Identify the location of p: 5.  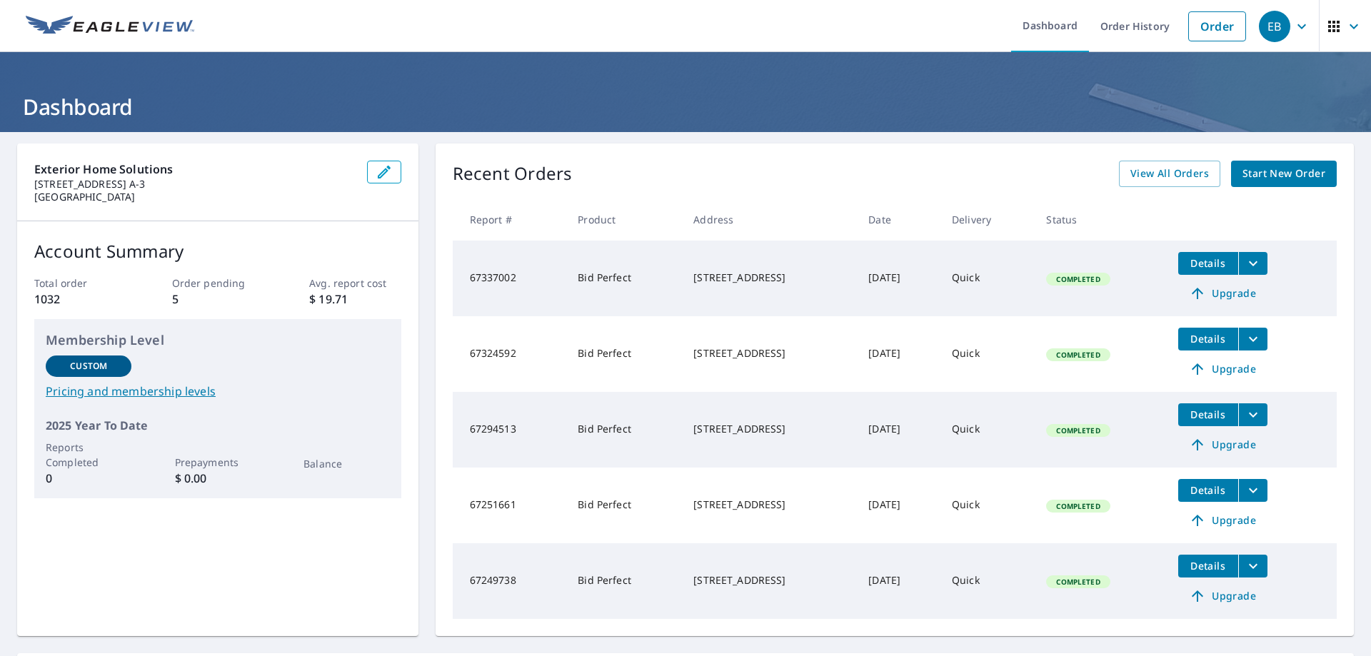
(218, 299).